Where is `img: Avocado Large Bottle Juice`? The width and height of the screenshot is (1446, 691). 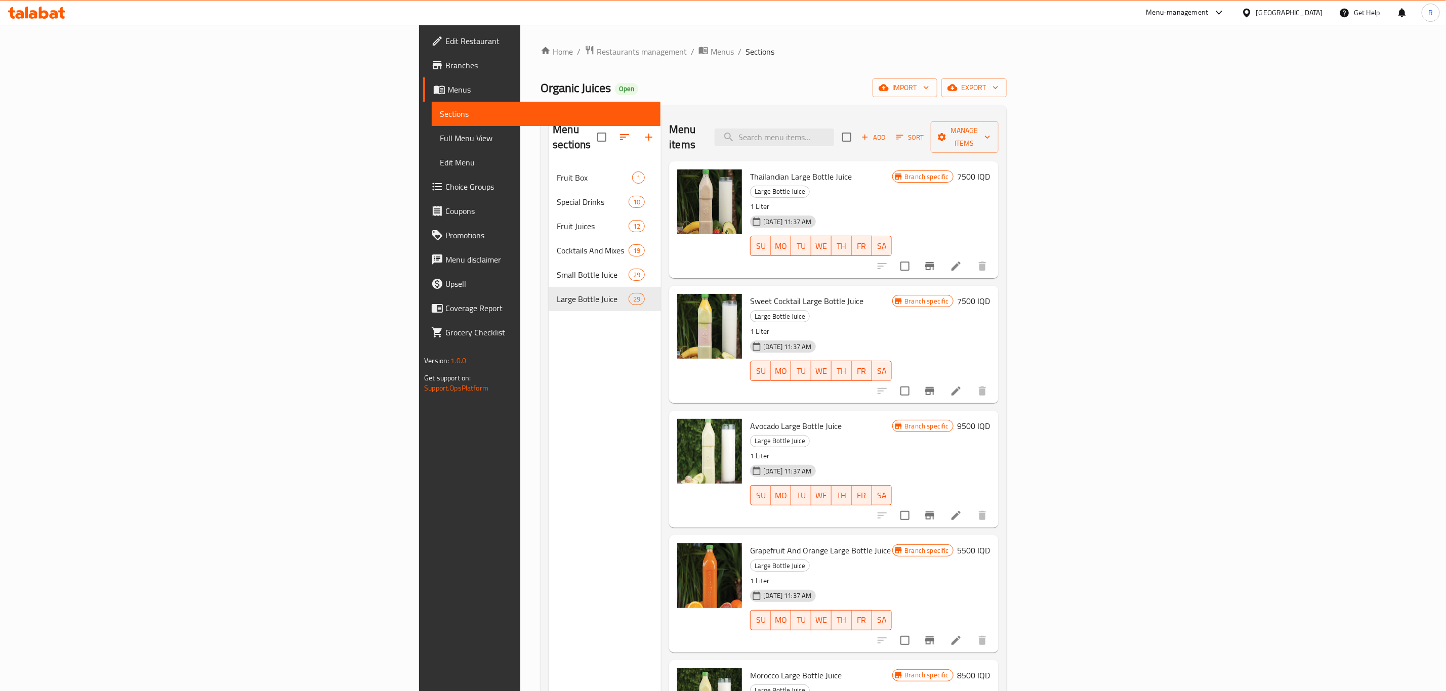
img: Avocado Large Bottle Juice is located at coordinates (710, 452).